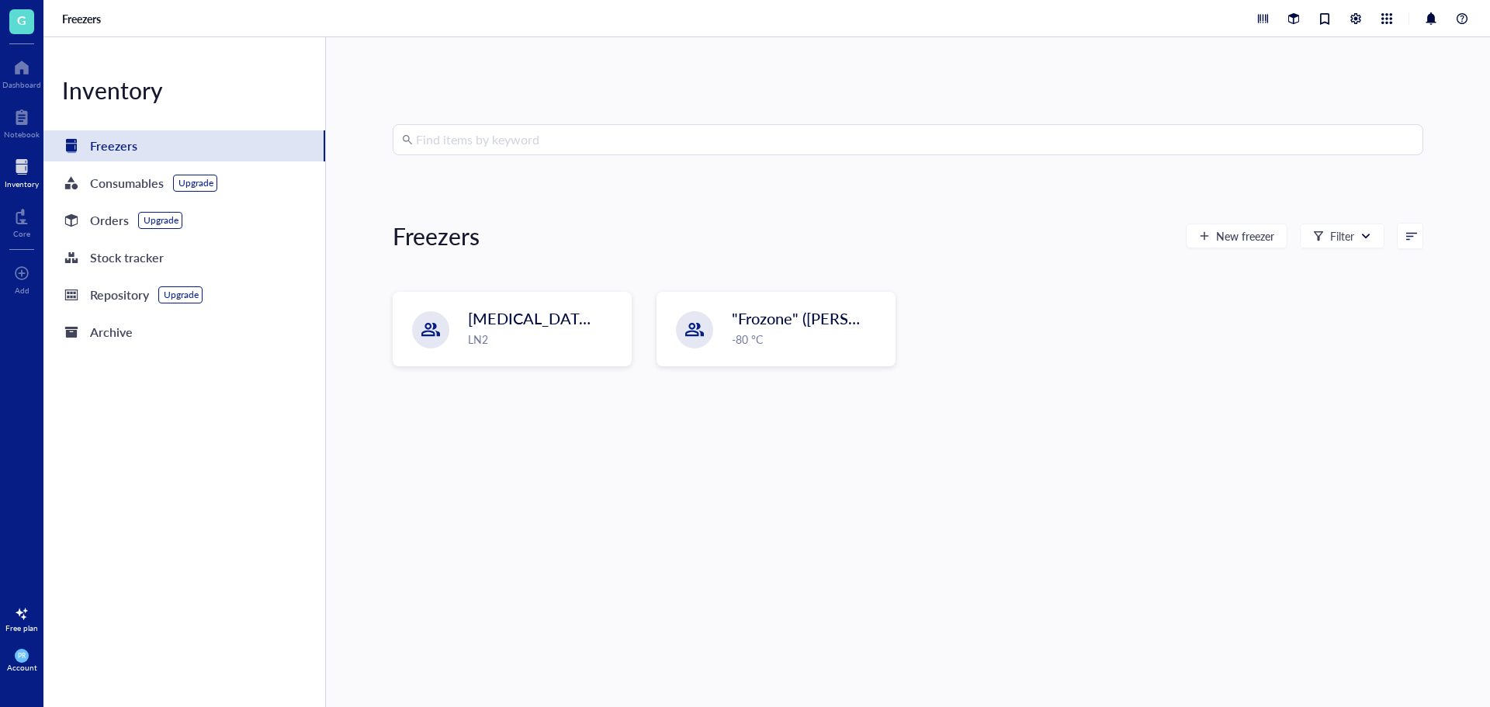 The width and height of the screenshot is (1490, 707). What do you see at coordinates (22, 85) in the screenshot?
I see `div: Dashboard` at bounding box center [22, 85].